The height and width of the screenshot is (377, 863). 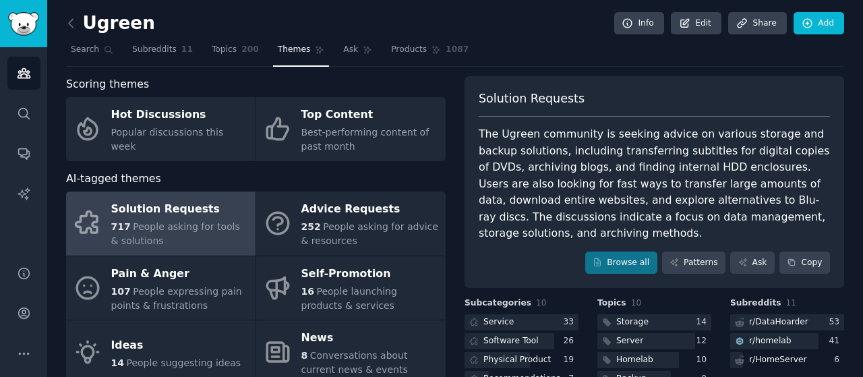 I want to click on span: Best-performing content of past month, so click(x=365, y=139).